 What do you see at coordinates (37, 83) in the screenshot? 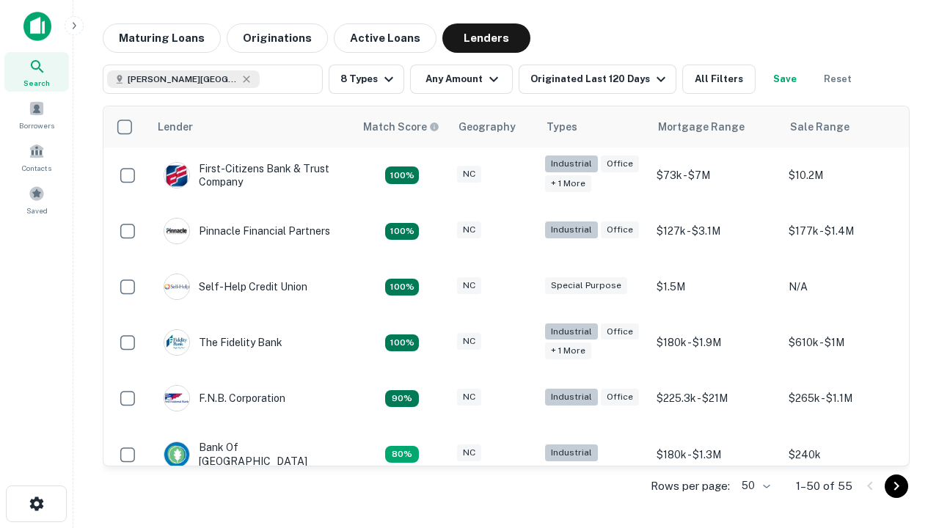
I see `span: Search` at bounding box center [37, 83].